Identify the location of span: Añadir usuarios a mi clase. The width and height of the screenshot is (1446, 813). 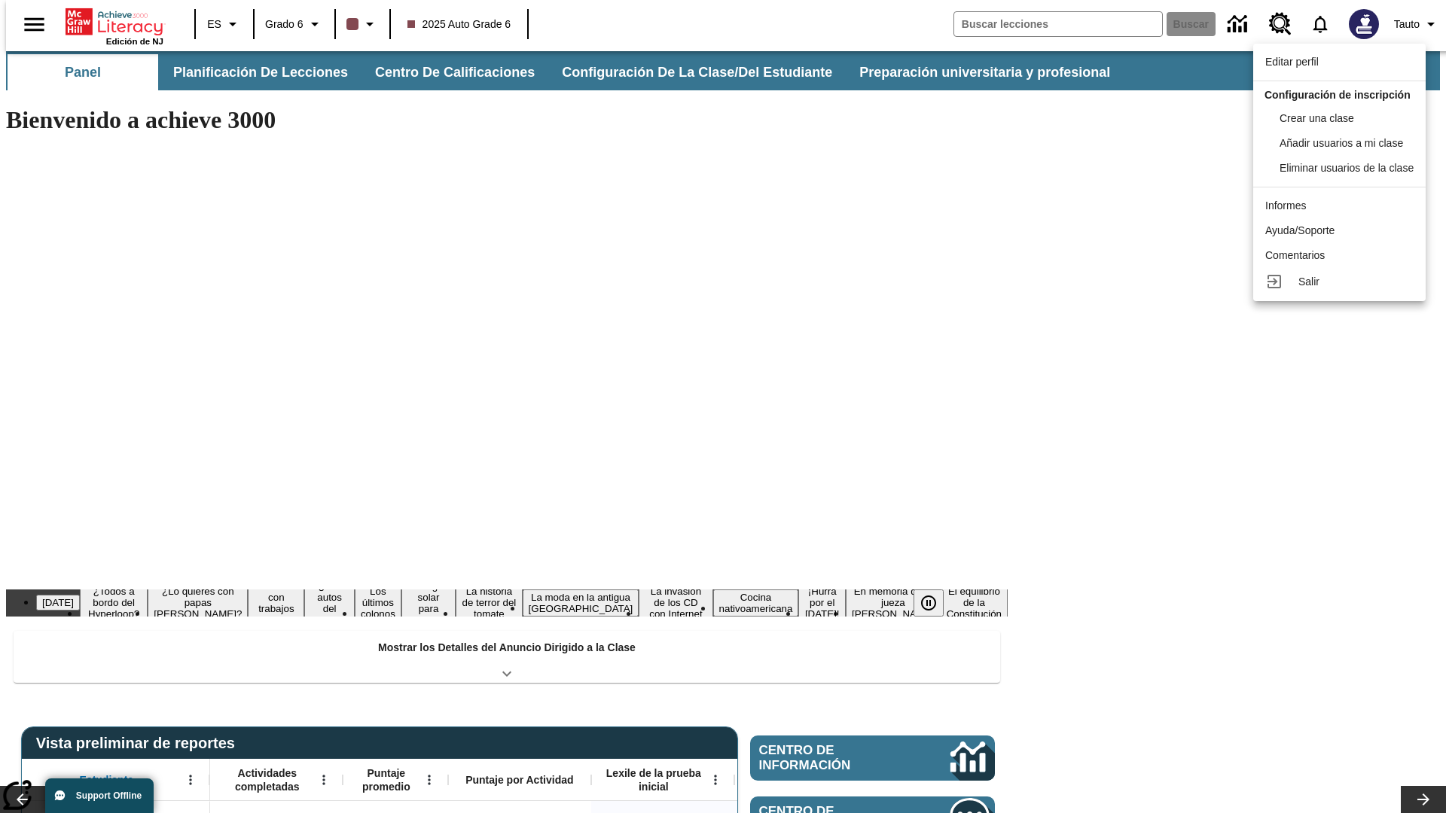
(1341, 143).